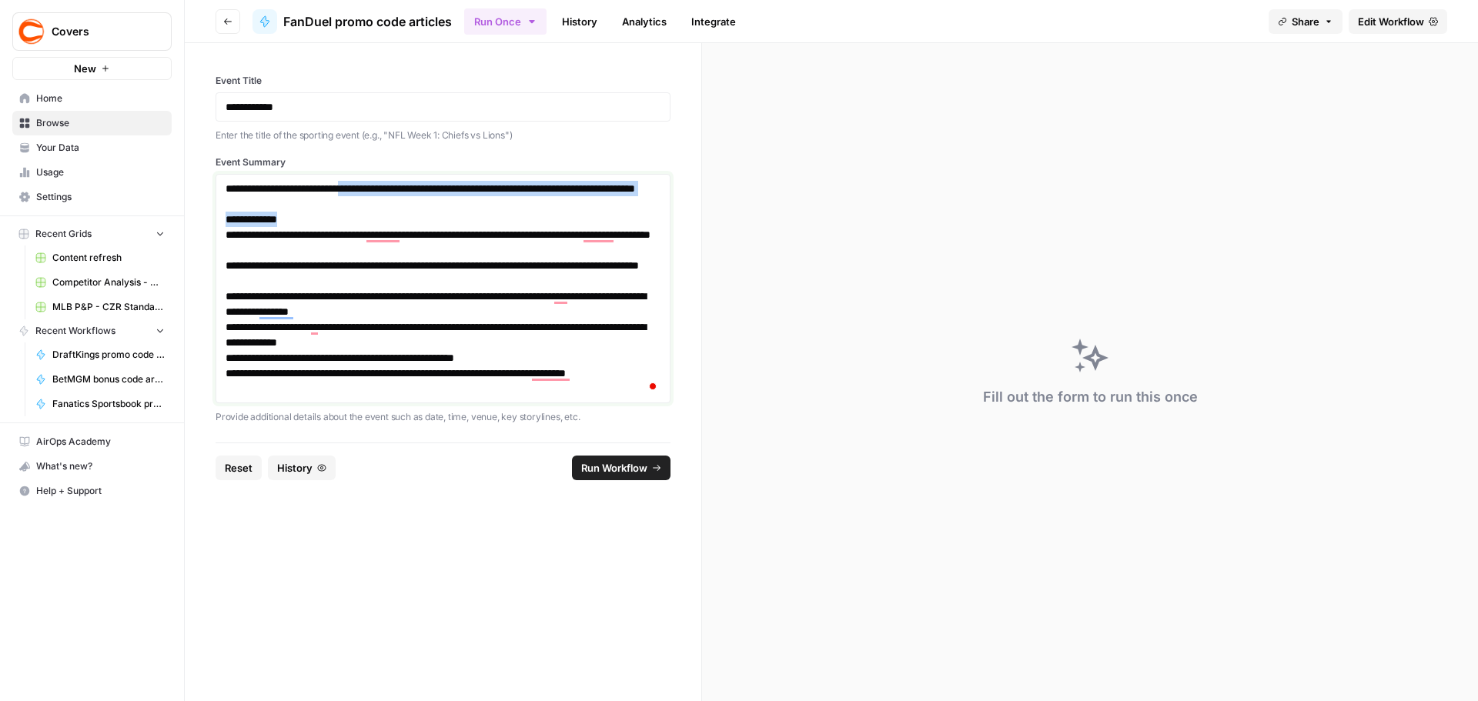 The height and width of the screenshot is (701, 1478). What do you see at coordinates (92, 99) in the screenshot?
I see `a: Home` at bounding box center [92, 99].